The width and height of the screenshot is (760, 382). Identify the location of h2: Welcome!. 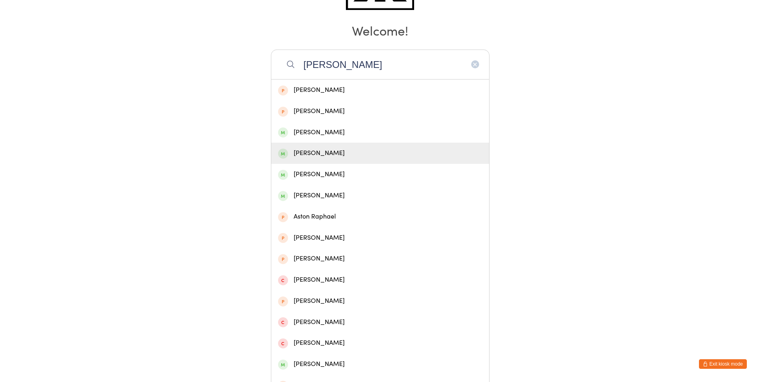
(380, 30).